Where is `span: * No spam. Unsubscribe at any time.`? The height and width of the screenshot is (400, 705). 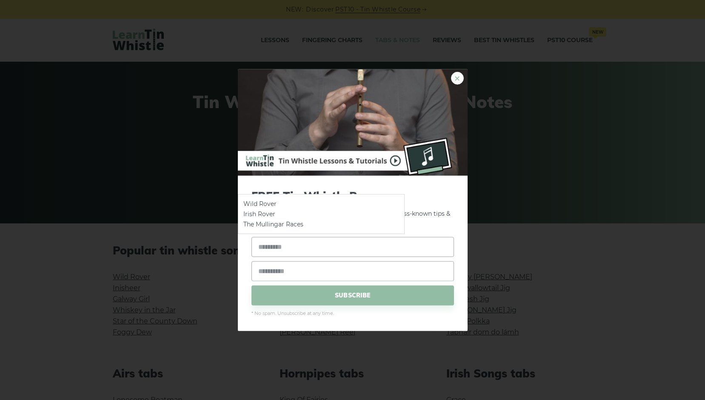
span: * No spam. Unsubscribe at any time. is located at coordinates (353, 313).